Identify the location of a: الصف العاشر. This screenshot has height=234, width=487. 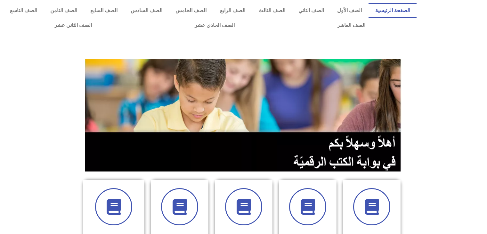
(351, 25).